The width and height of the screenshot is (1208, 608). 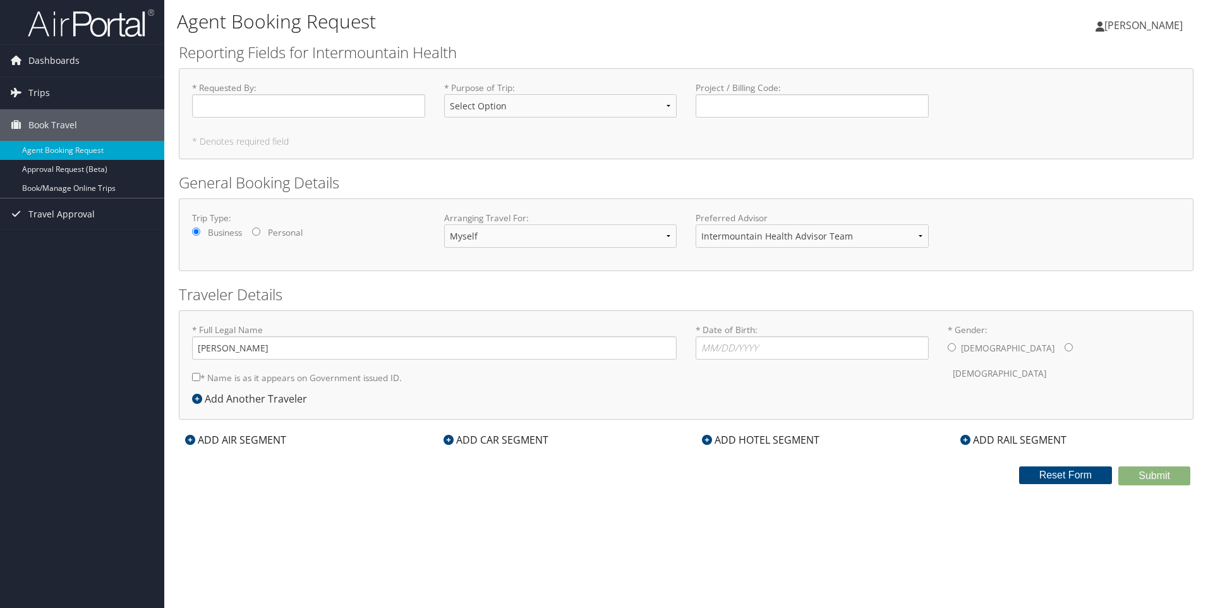 I want to click on label: Arranging Travel For:, so click(x=561, y=218).